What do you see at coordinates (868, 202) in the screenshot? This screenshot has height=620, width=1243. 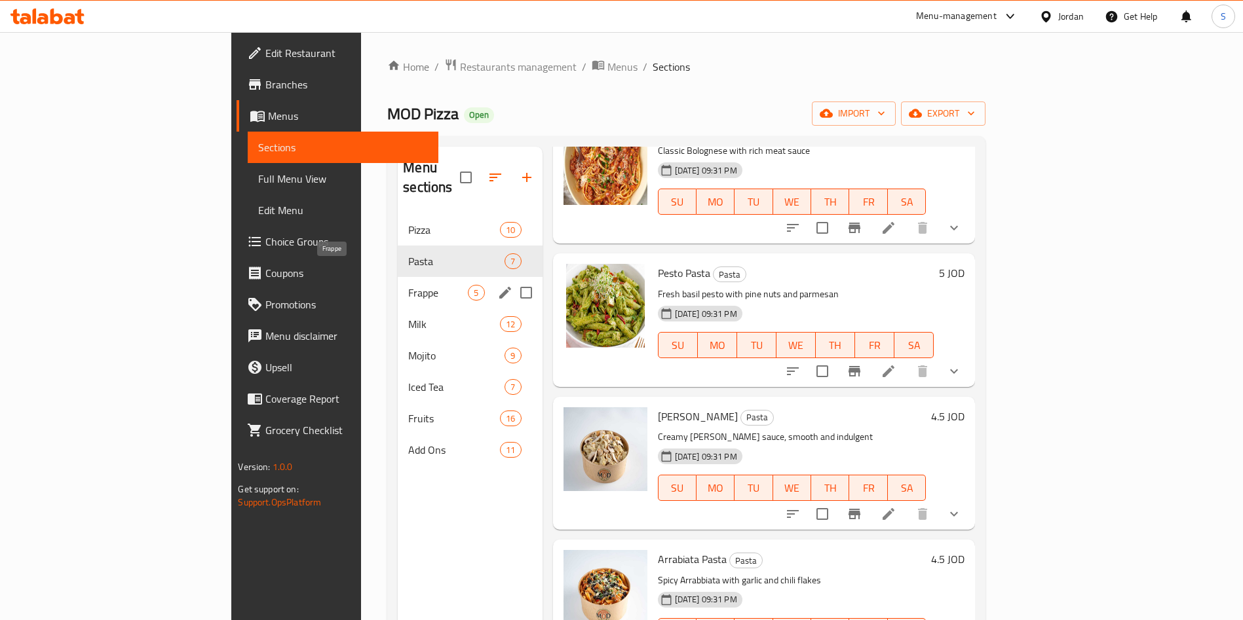 I see `button: FR` at bounding box center [868, 202].